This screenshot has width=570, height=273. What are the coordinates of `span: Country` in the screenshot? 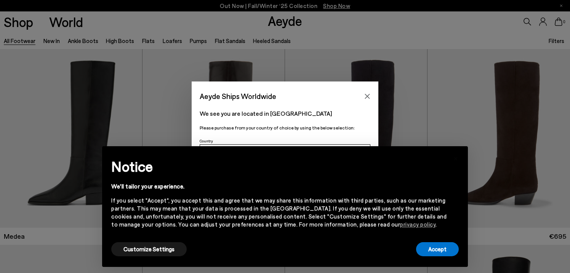 It's located at (206, 141).